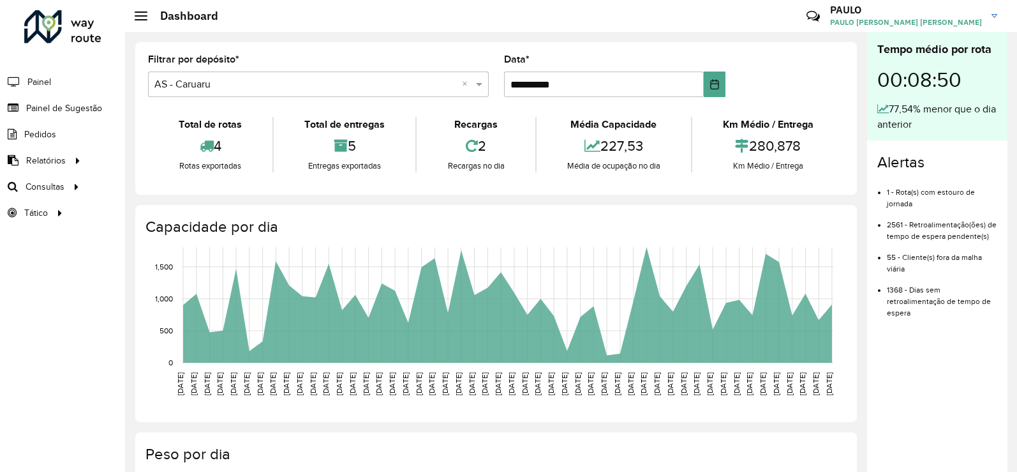 Image resolution: width=1017 pixels, height=472 pixels. I want to click on h3: PAULO, so click(906, 10).